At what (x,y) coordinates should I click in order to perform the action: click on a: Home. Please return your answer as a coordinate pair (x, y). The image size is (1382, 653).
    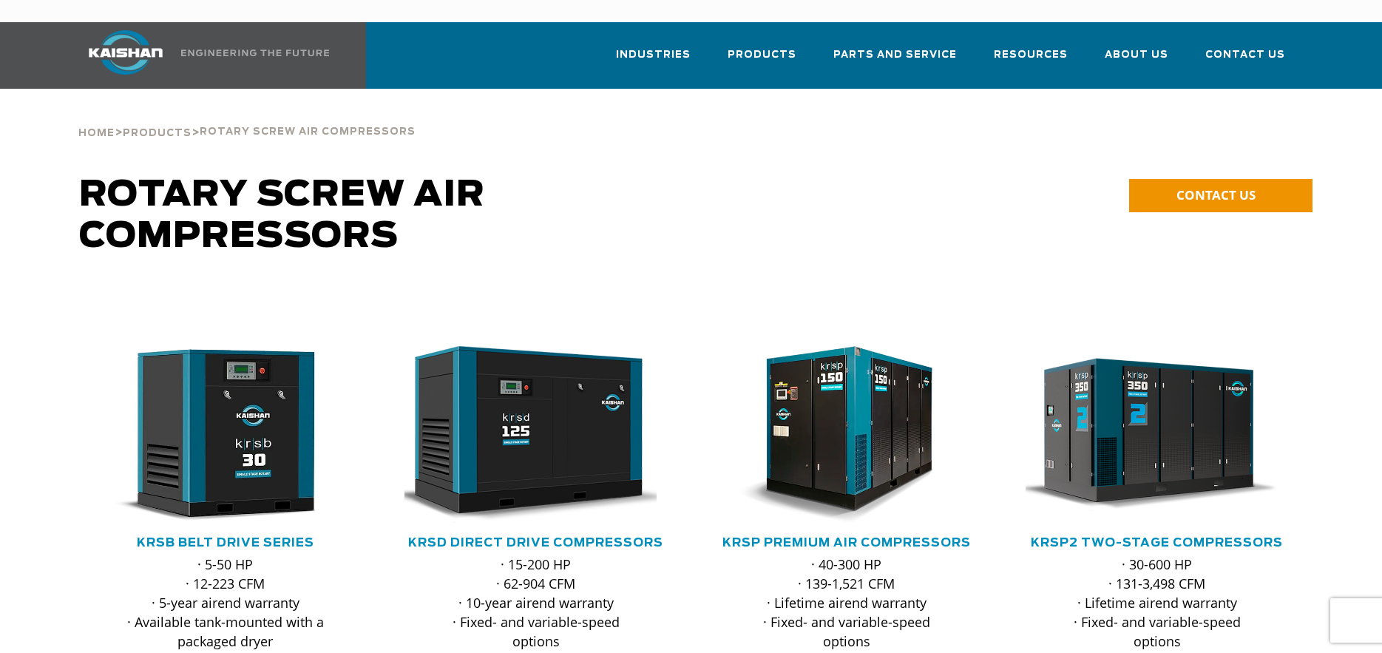
    Looking at the image, I should click on (96, 132).